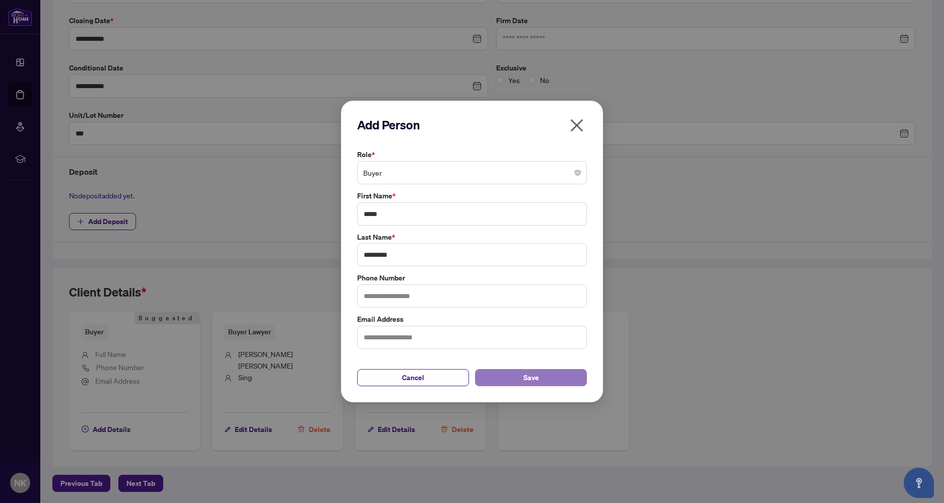 Image resolution: width=944 pixels, height=503 pixels. What do you see at coordinates (472, 319) in the screenshot?
I see `label: Email Address` at bounding box center [472, 319].